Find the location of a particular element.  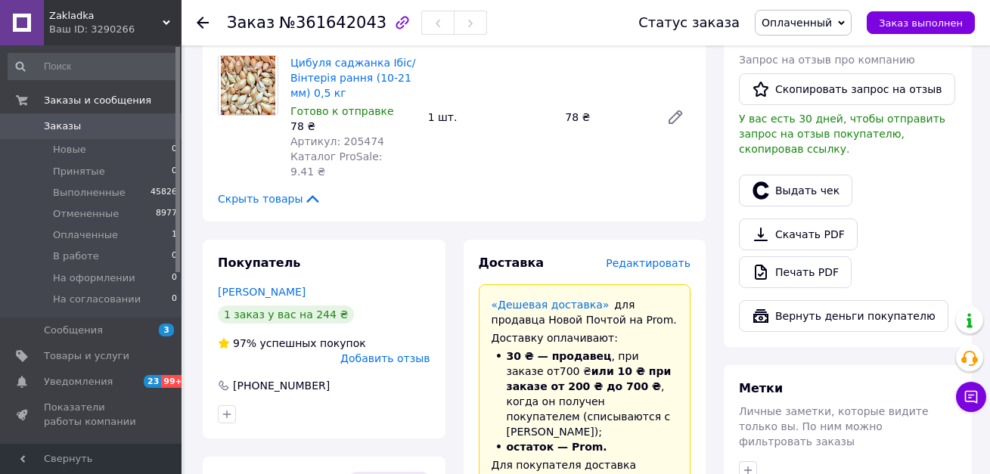

a: Цибуля саджанка Ібіс/Вінтерія рання (10-21 мм) 0,5 кг is located at coordinates (353, 78).